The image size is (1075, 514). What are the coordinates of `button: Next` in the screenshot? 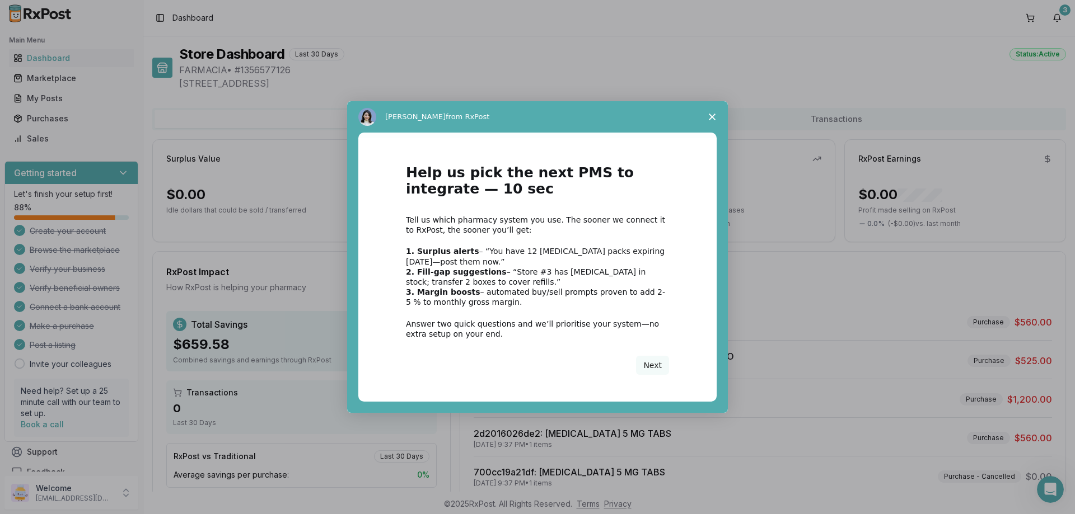 It's located at (652, 366).